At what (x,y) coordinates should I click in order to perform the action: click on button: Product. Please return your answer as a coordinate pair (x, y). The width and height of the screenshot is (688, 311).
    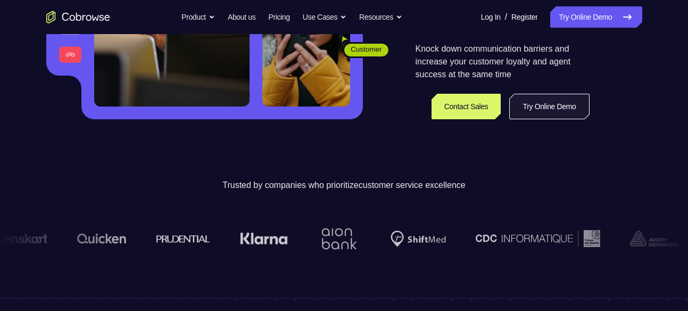
    Looking at the image, I should click on (198, 17).